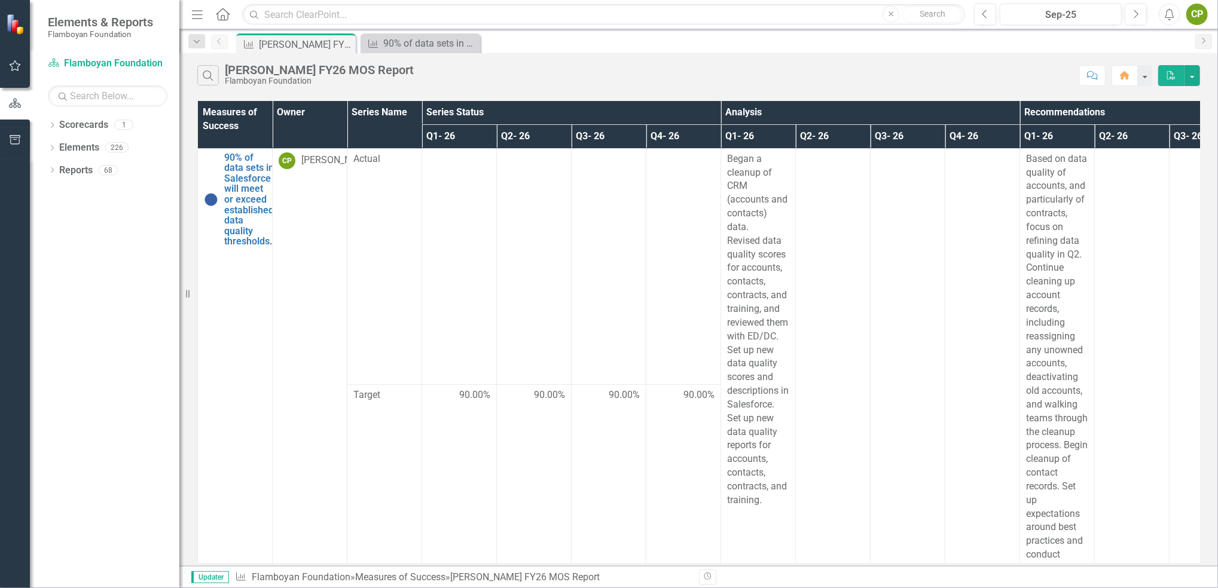 The height and width of the screenshot is (588, 1218). I want to click on small: Flamboyan Foundation, so click(100, 34).